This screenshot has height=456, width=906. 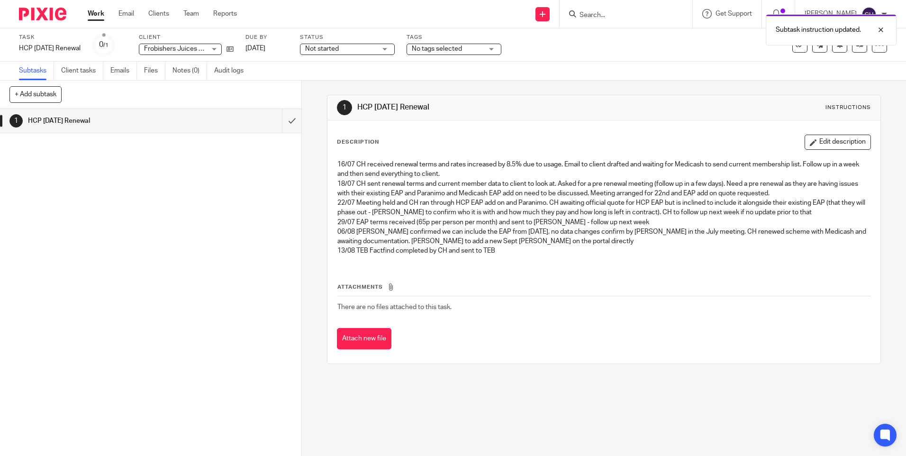 What do you see at coordinates (159, 14) in the screenshot?
I see `a: Clients` at bounding box center [159, 14].